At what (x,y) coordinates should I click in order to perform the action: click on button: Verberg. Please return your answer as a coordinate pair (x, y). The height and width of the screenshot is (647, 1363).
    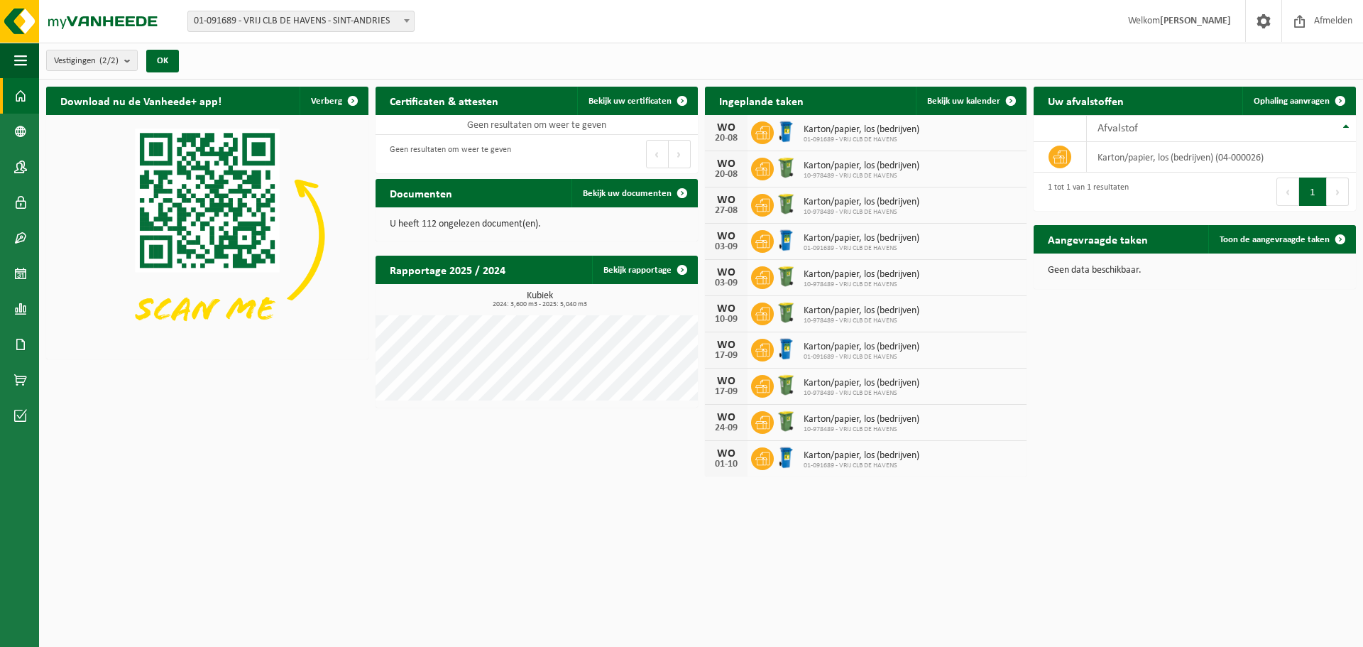
    Looking at the image, I should click on (333, 101).